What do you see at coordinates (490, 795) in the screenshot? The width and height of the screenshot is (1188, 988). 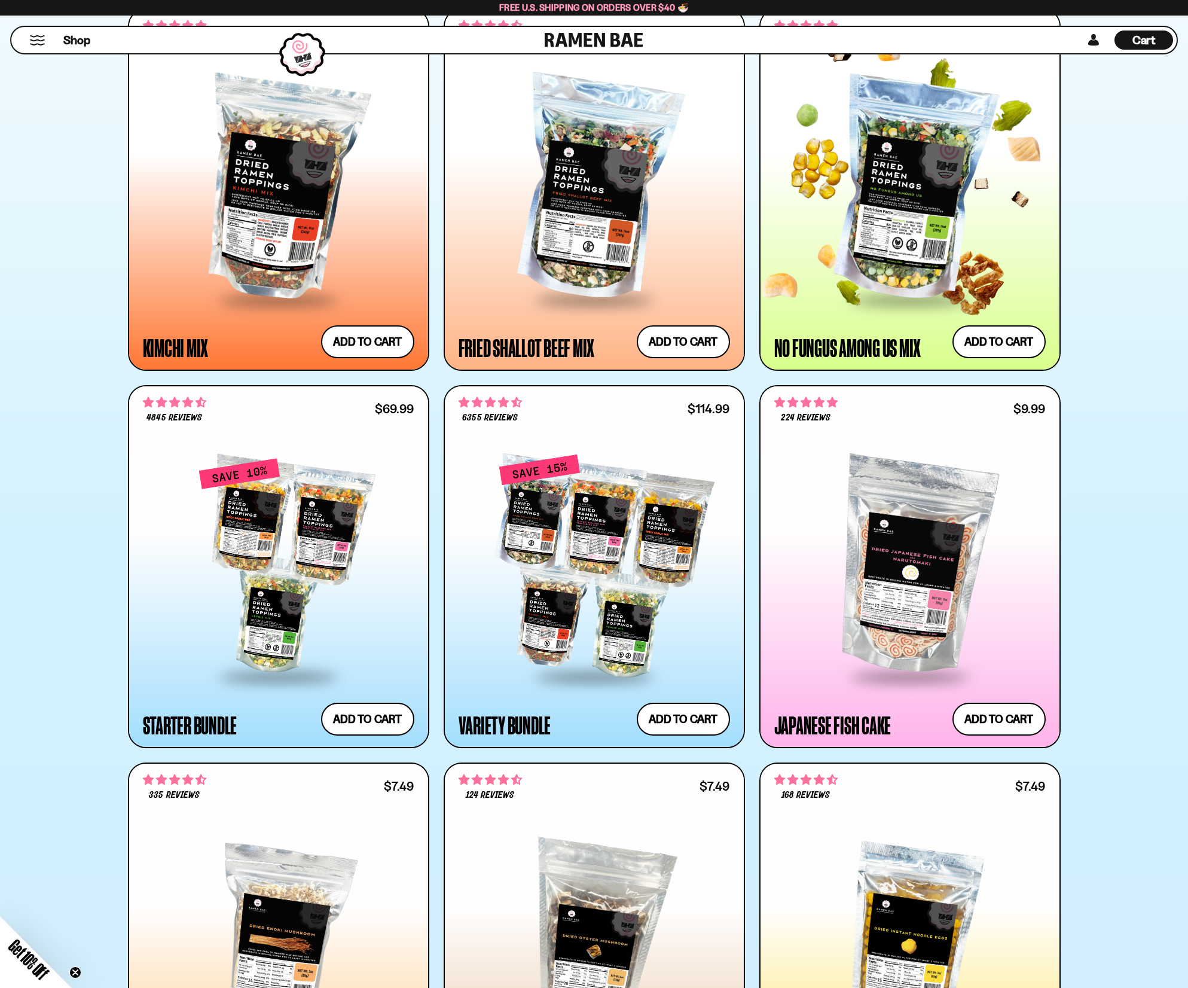 I see `span: 124 reviews` at bounding box center [490, 795].